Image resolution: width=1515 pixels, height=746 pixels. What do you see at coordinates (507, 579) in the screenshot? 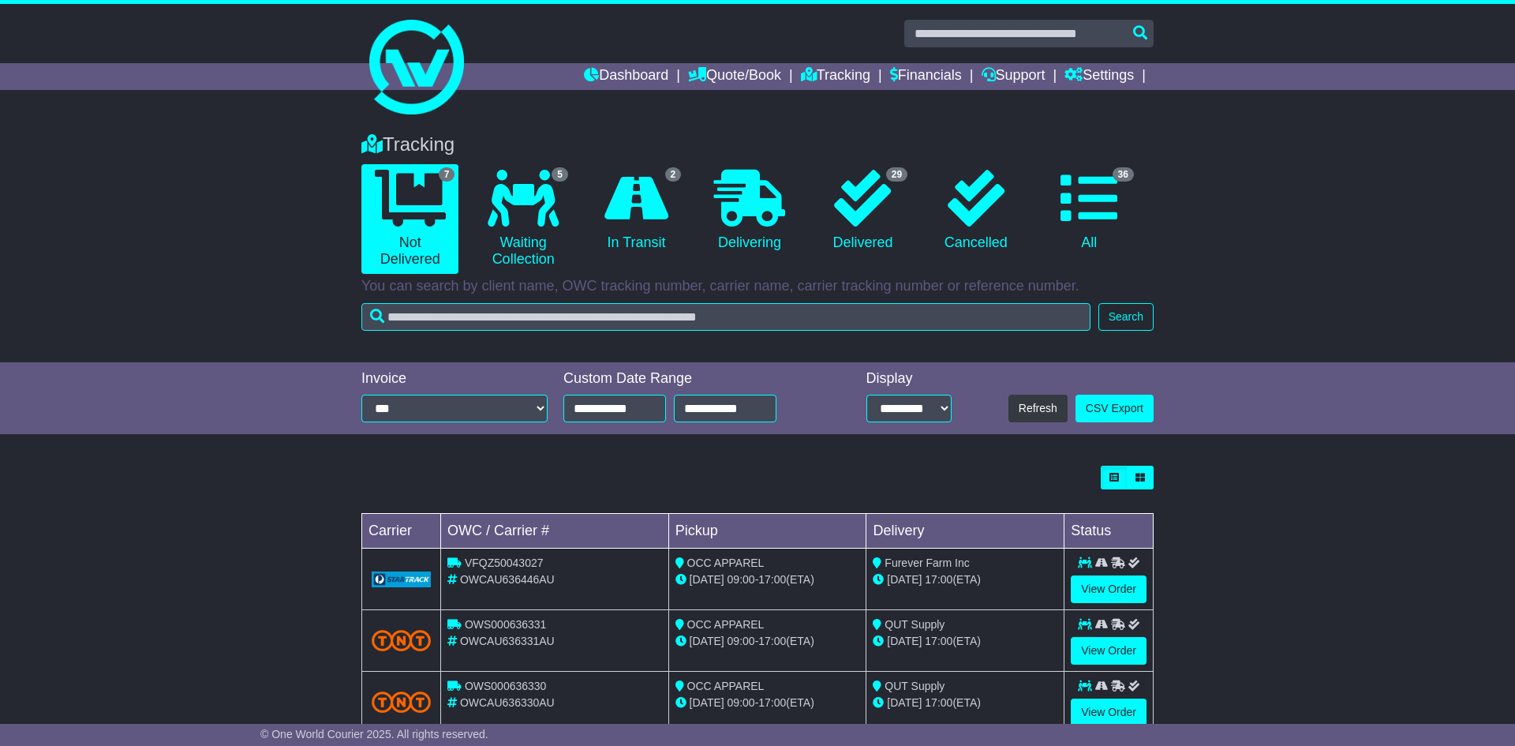
I see `span: OWCAU636446AU` at bounding box center [507, 579].